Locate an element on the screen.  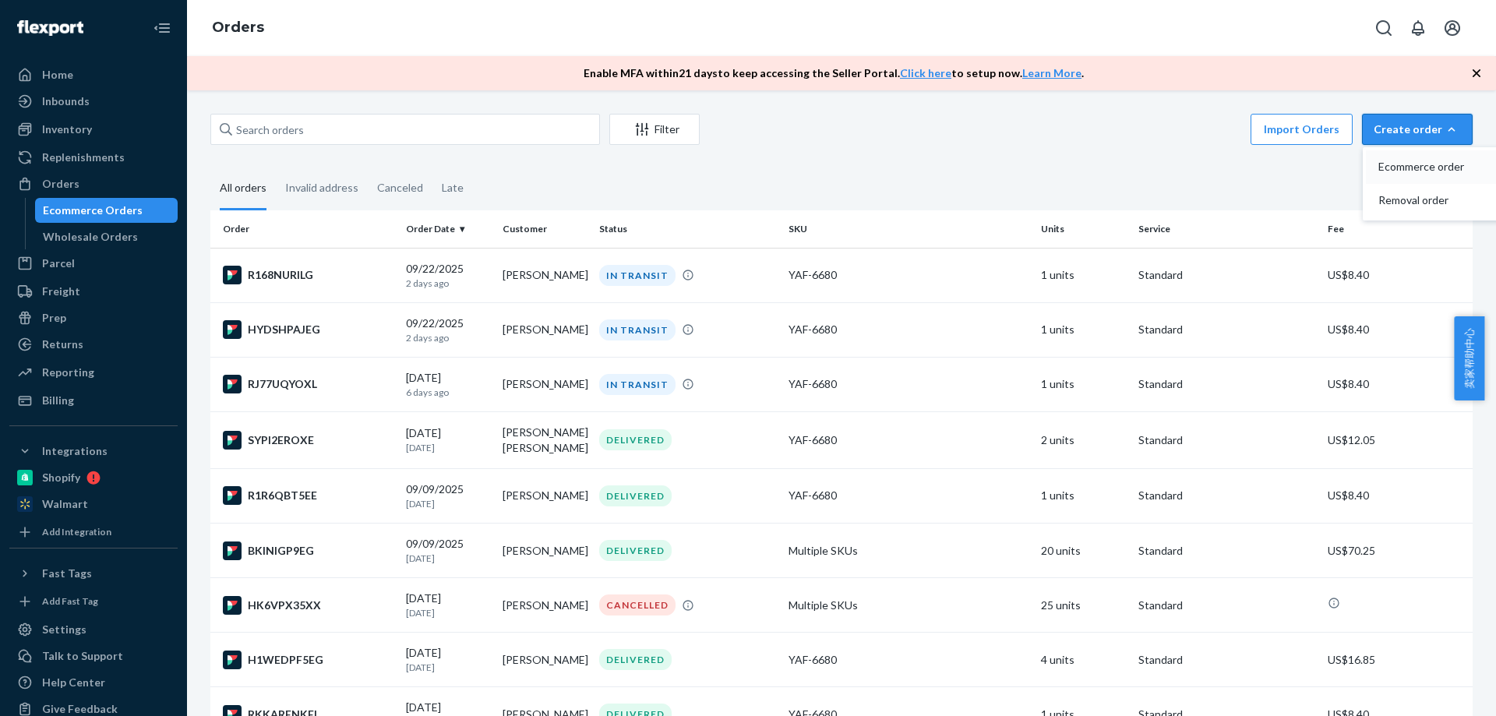
div: HYDSHPAJEG is located at coordinates (308, 330).